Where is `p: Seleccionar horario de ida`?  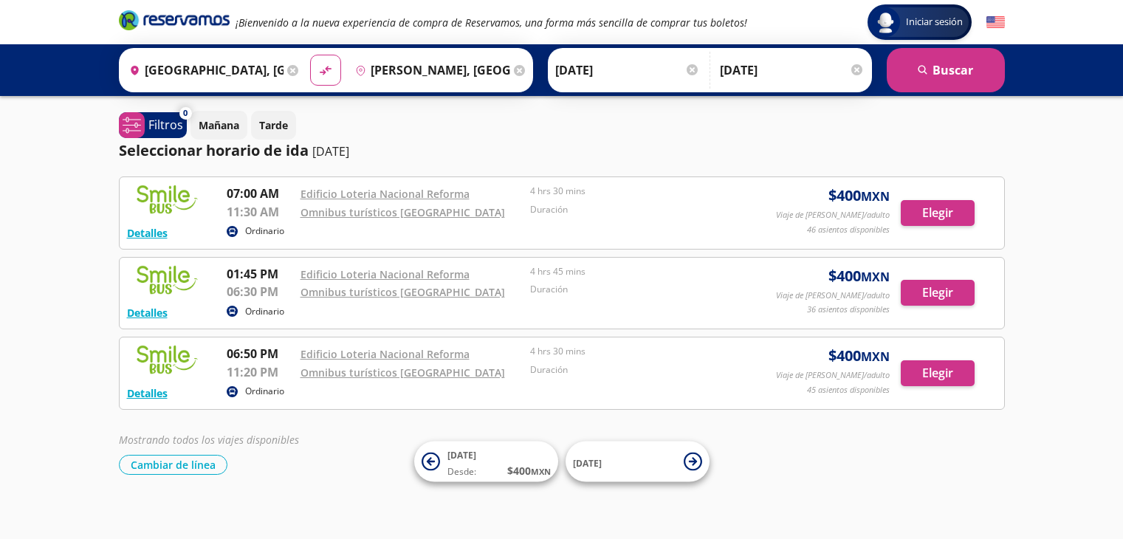 p: Seleccionar horario de ida is located at coordinates (213, 151).